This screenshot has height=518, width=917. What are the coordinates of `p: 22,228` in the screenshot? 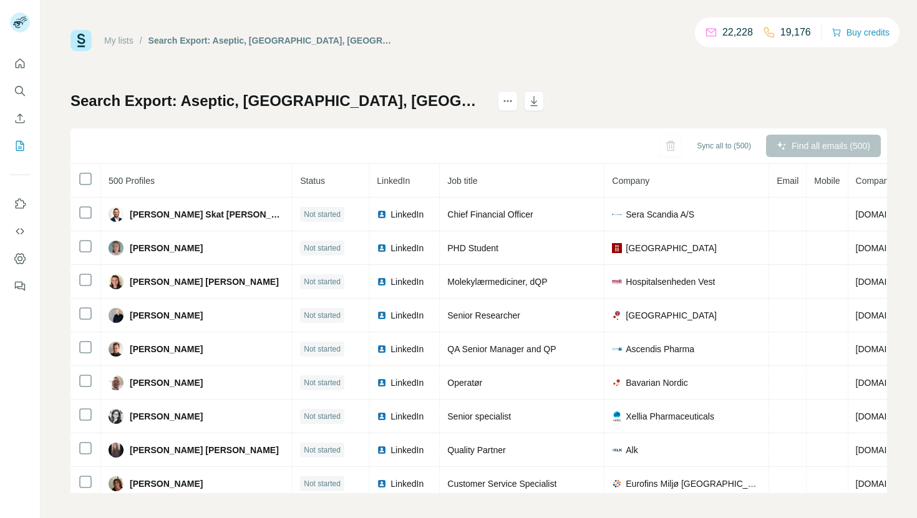 It's located at (737, 32).